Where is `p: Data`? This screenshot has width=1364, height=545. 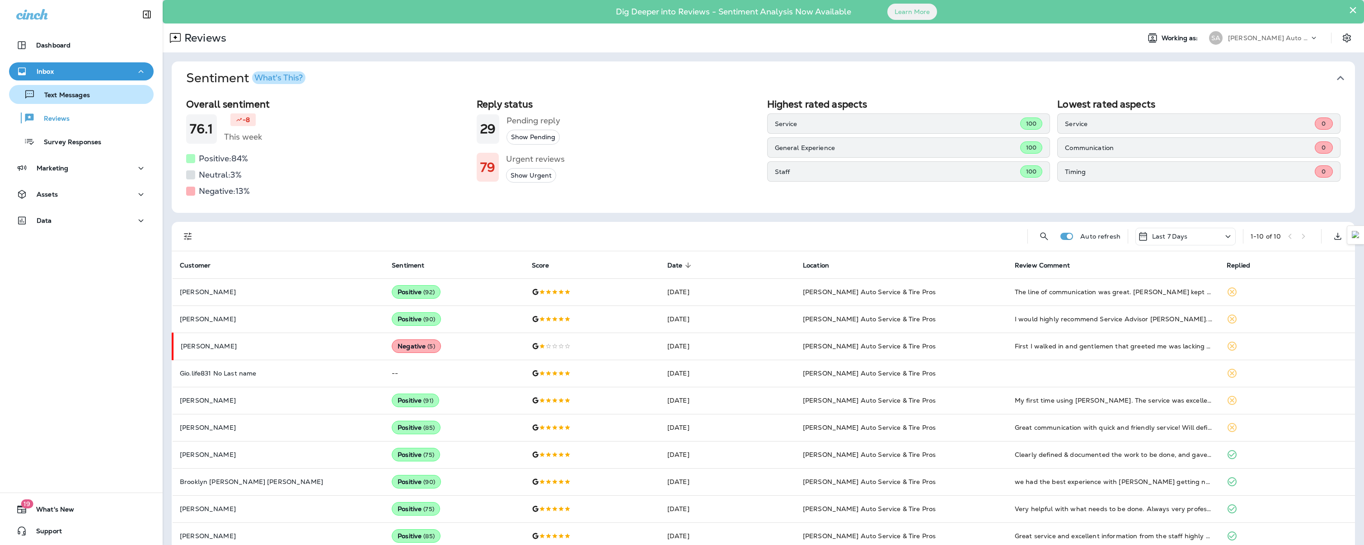 p: Data is located at coordinates (44, 220).